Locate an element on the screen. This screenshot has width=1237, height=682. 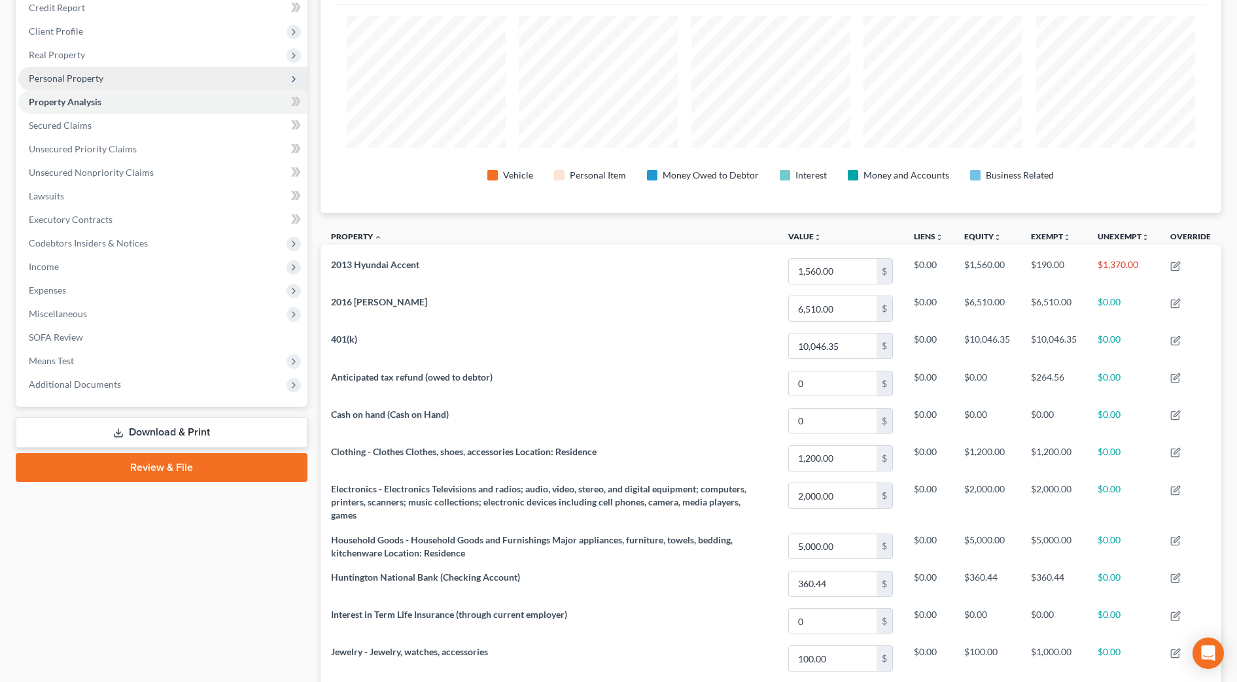
a: Lawsuits is located at coordinates (163, 196).